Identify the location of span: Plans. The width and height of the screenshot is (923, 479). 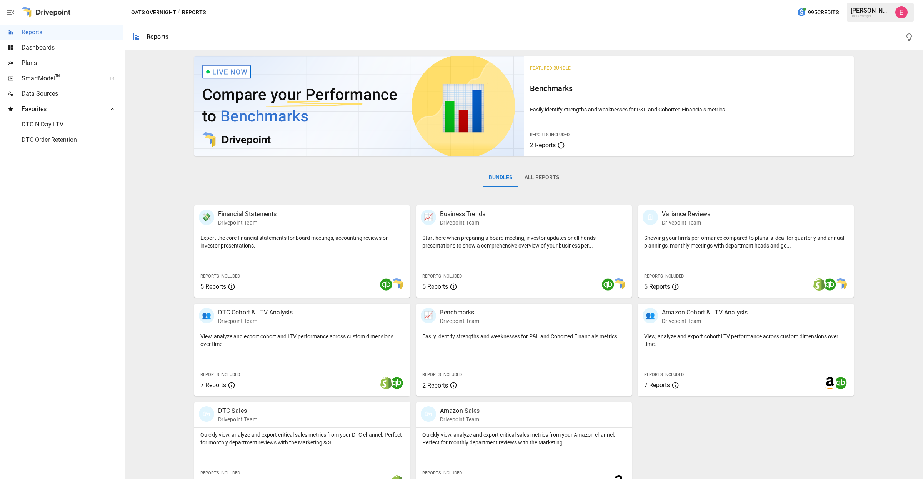
(72, 63).